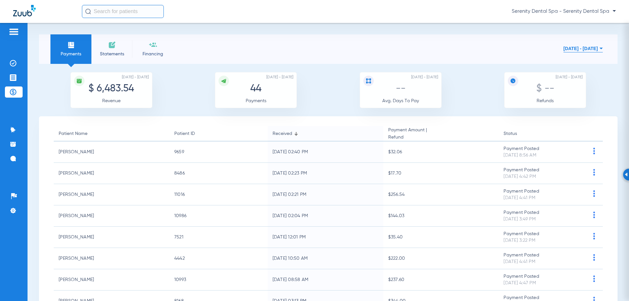 Image resolution: width=629 pixels, height=301 pixels. Describe the element at coordinates (441, 195) in the screenshot. I see `td: $256.54` at that location.